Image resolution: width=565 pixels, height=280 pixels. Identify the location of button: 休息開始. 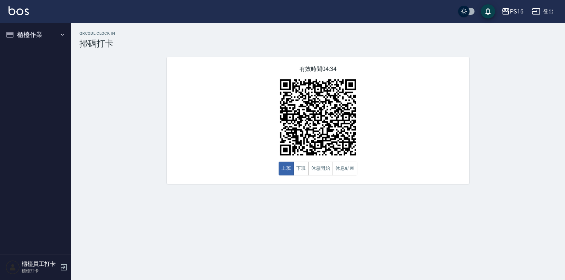
(321, 168).